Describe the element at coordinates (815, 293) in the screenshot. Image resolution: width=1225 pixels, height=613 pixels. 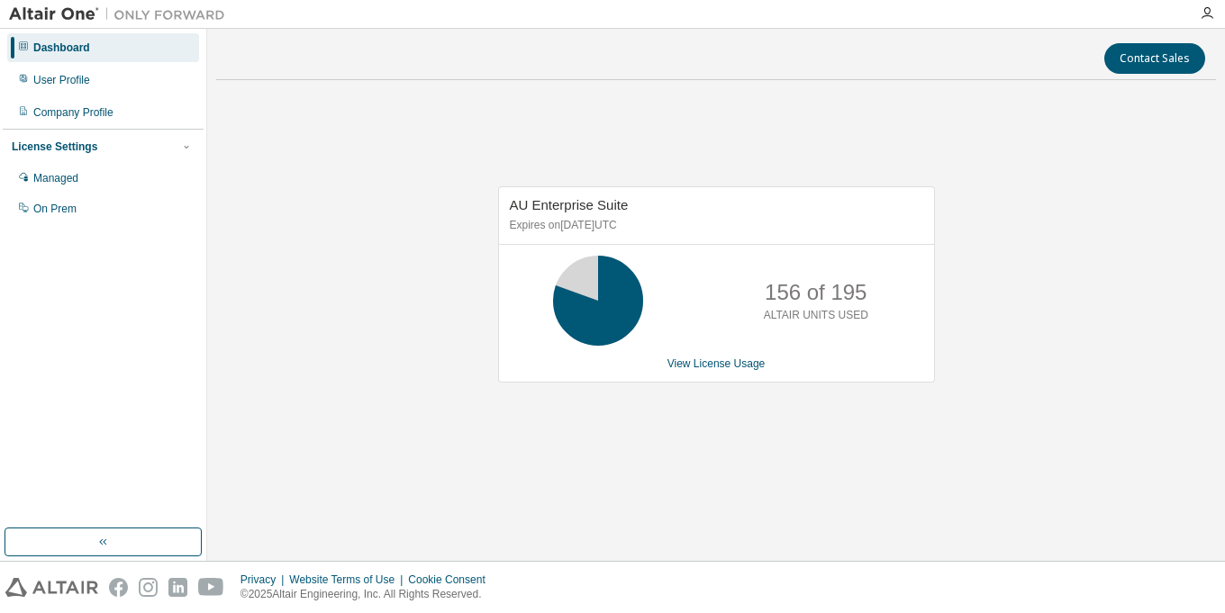
I see `p: 156 of 195` at that location.